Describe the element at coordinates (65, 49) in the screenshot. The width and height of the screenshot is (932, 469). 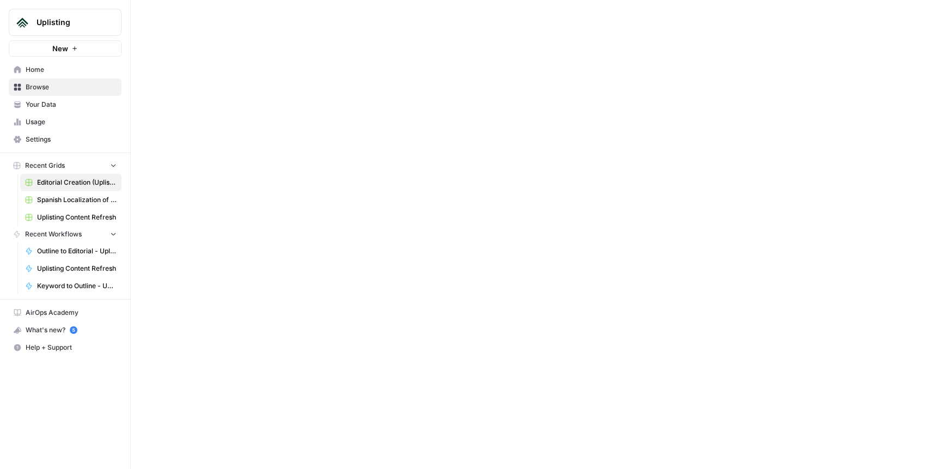
I see `button: New` at that location.